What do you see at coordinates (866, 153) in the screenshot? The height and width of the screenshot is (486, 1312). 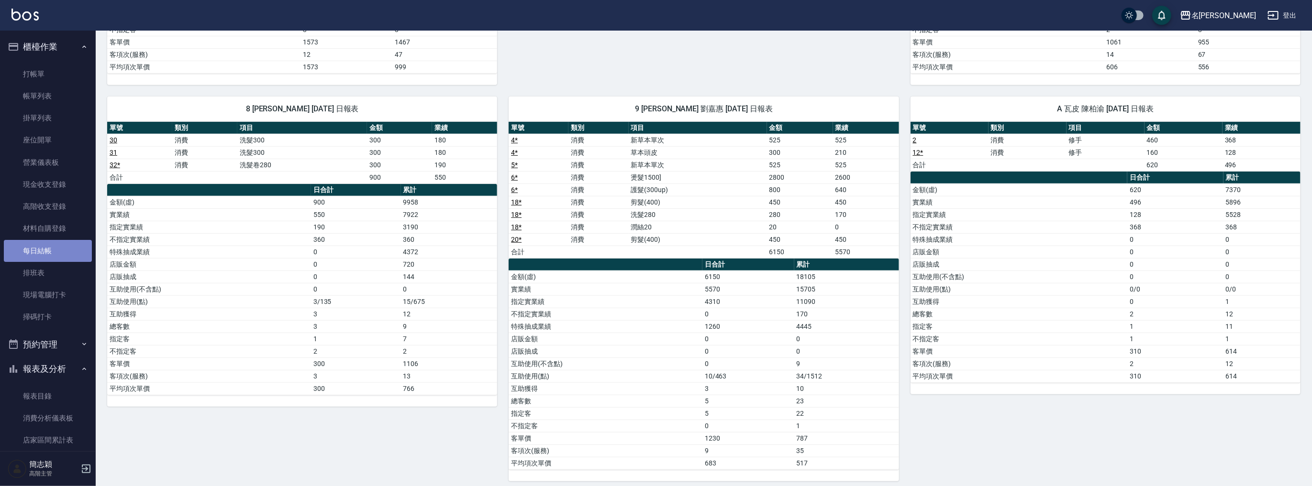 I see `td: 210` at bounding box center [866, 153].